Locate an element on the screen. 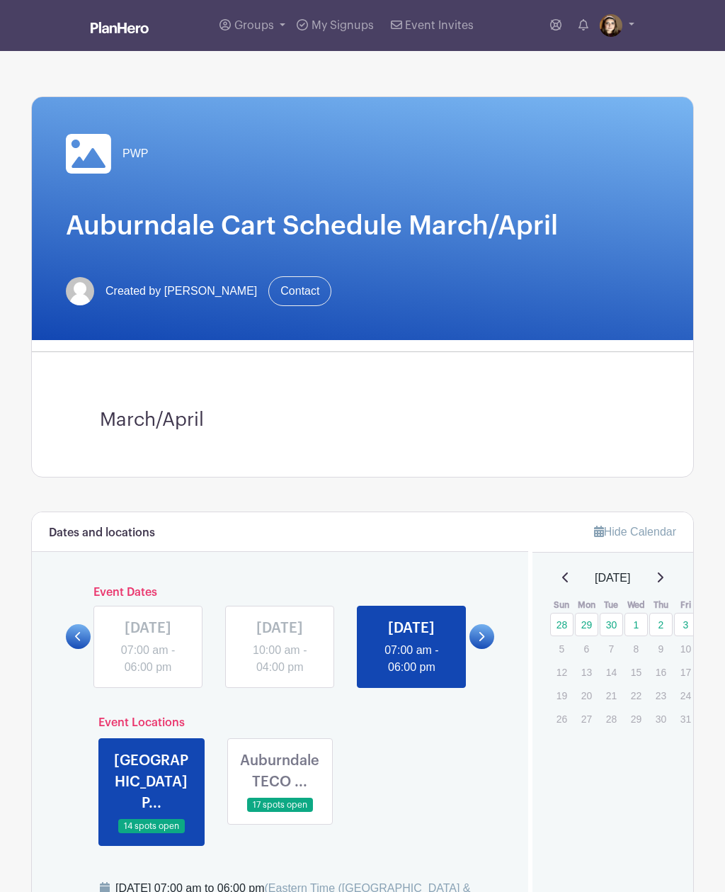  img: logo_white-6c42ec7e38ccf1d336a20a19083b03d10ae64f83f12c07503d8b9e83406b4c7d.svg is located at coordinates (120, 28).